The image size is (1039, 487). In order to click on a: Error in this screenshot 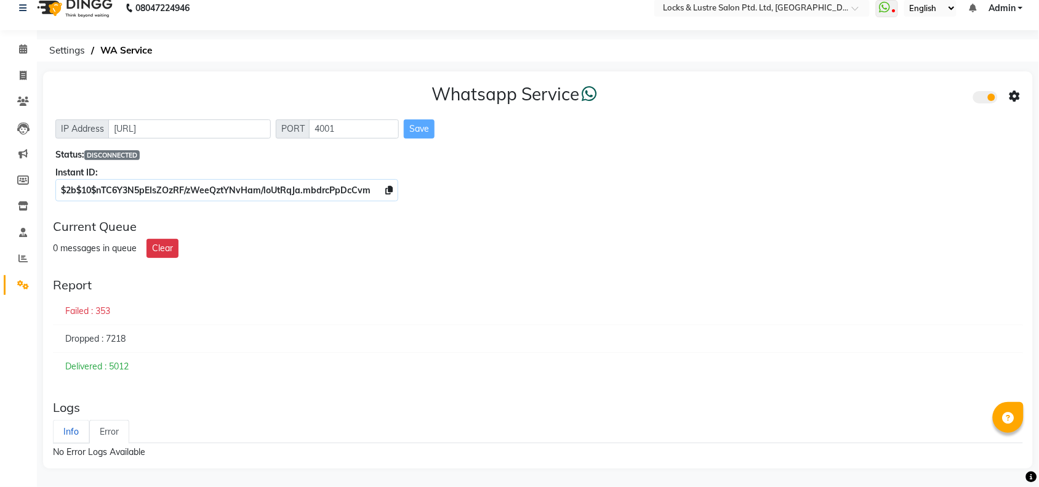, I will do `click(109, 432)`.